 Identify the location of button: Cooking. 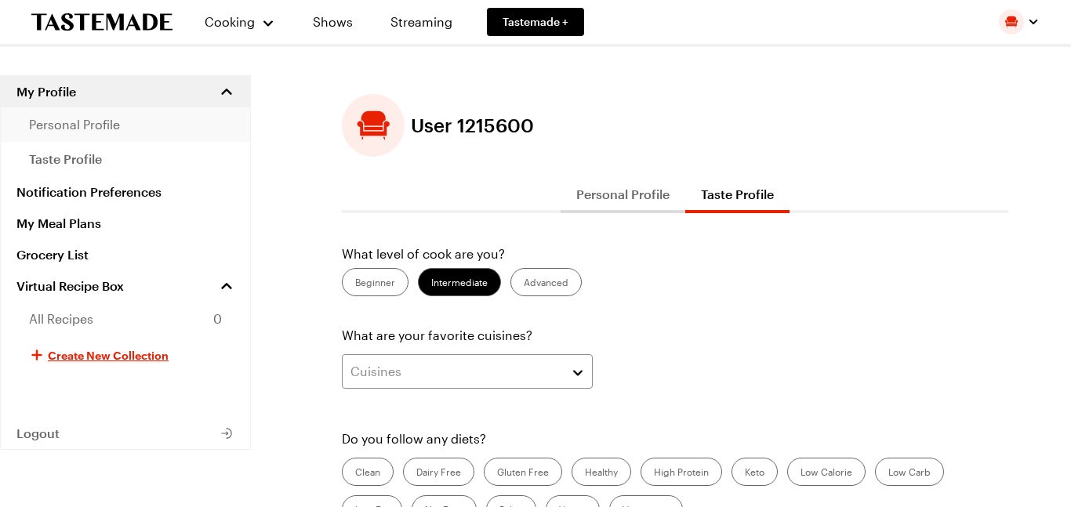
(239, 22).